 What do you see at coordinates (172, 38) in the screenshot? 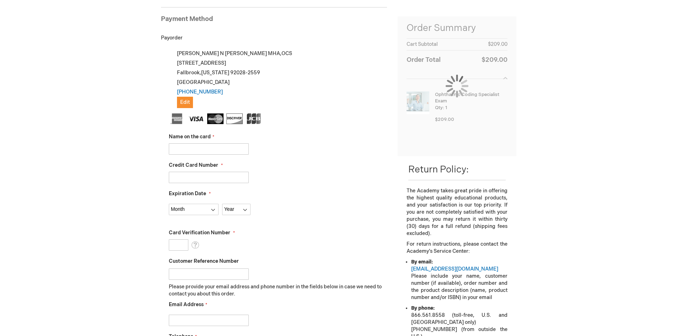
I see `span: Payorder` at bounding box center [172, 38].